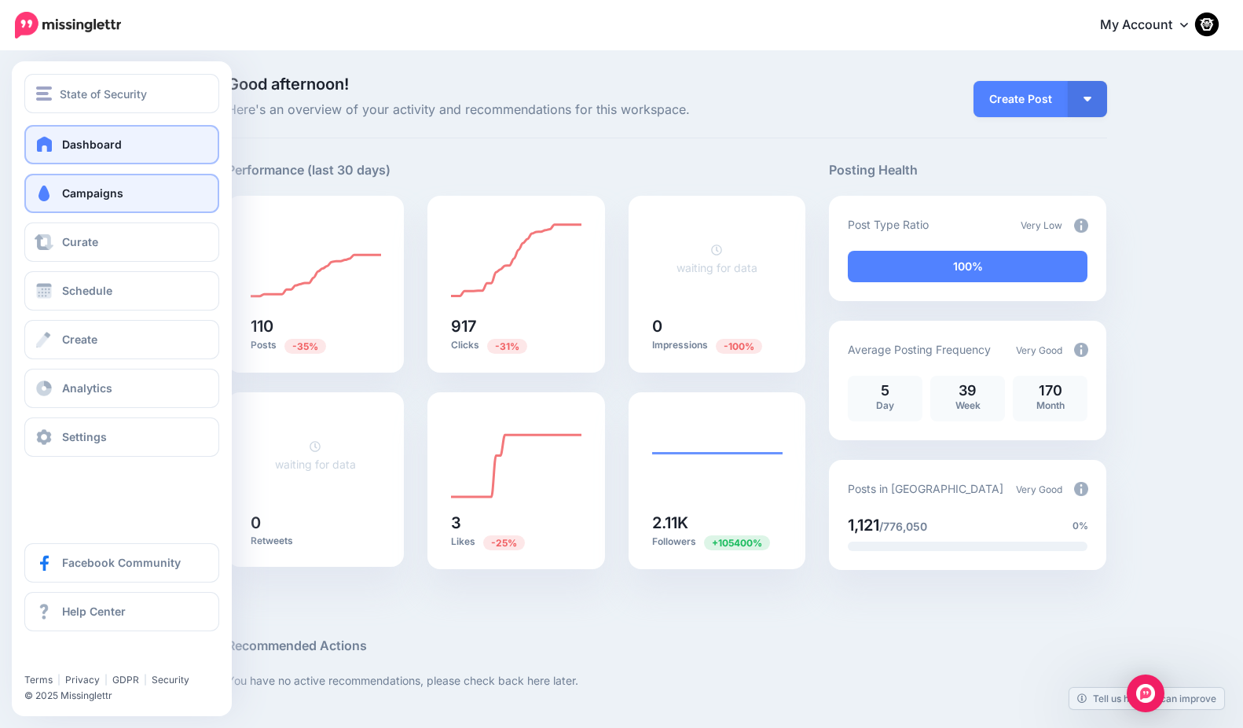 The height and width of the screenshot is (728, 1243). What do you see at coordinates (739, 346) in the screenshot?
I see `span: Previous period: 617` at bounding box center [739, 346].